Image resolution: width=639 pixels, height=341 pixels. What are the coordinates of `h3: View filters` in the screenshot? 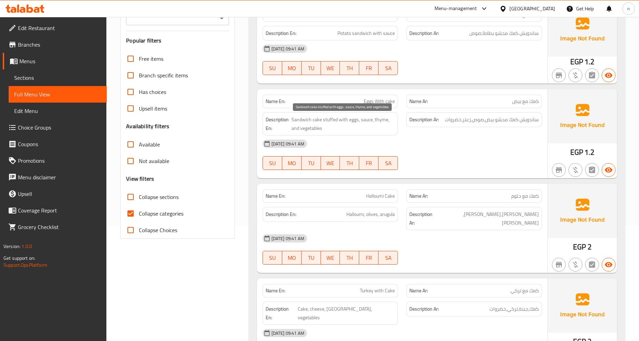 It's located at (140, 179).